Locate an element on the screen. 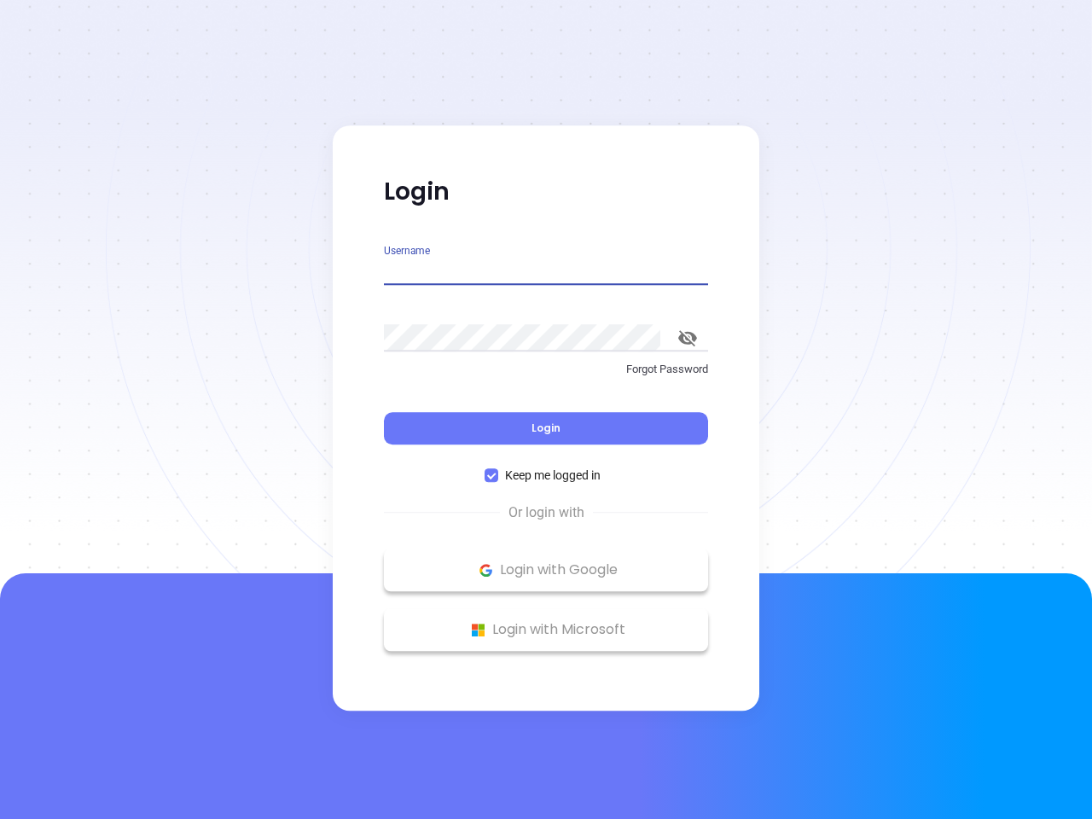  button: Google Logo Login with Google is located at coordinates (546, 570).